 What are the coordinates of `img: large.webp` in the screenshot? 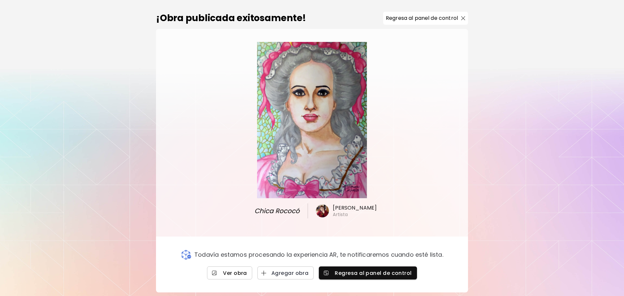 It's located at (312, 120).